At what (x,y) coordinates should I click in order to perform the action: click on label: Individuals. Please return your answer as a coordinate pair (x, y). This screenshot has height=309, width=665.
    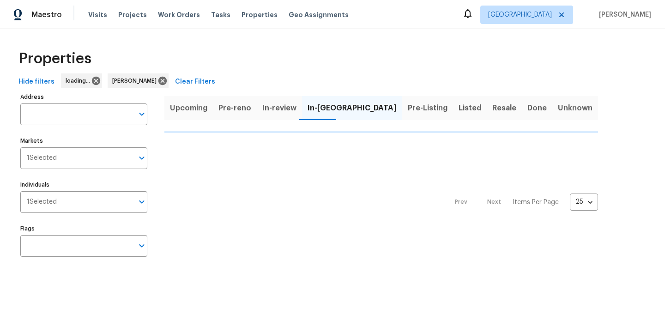
    Looking at the image, I should click on (84, 185).